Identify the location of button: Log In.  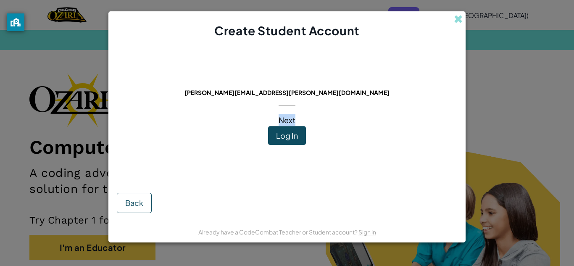
(287, 136).